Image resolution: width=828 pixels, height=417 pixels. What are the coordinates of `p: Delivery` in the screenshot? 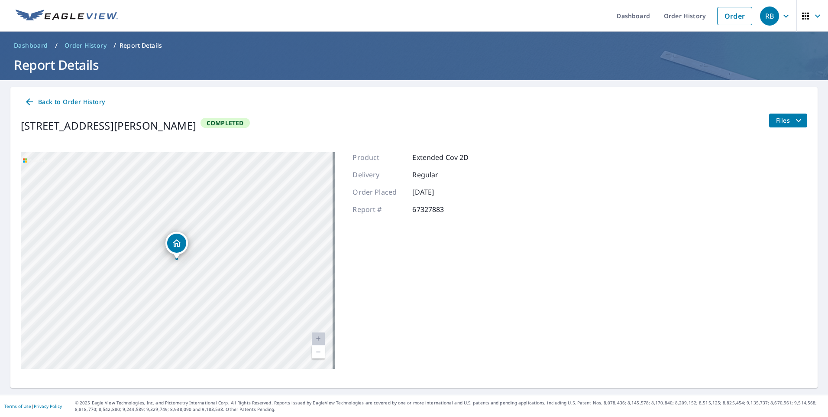 It's located at (378, 174).